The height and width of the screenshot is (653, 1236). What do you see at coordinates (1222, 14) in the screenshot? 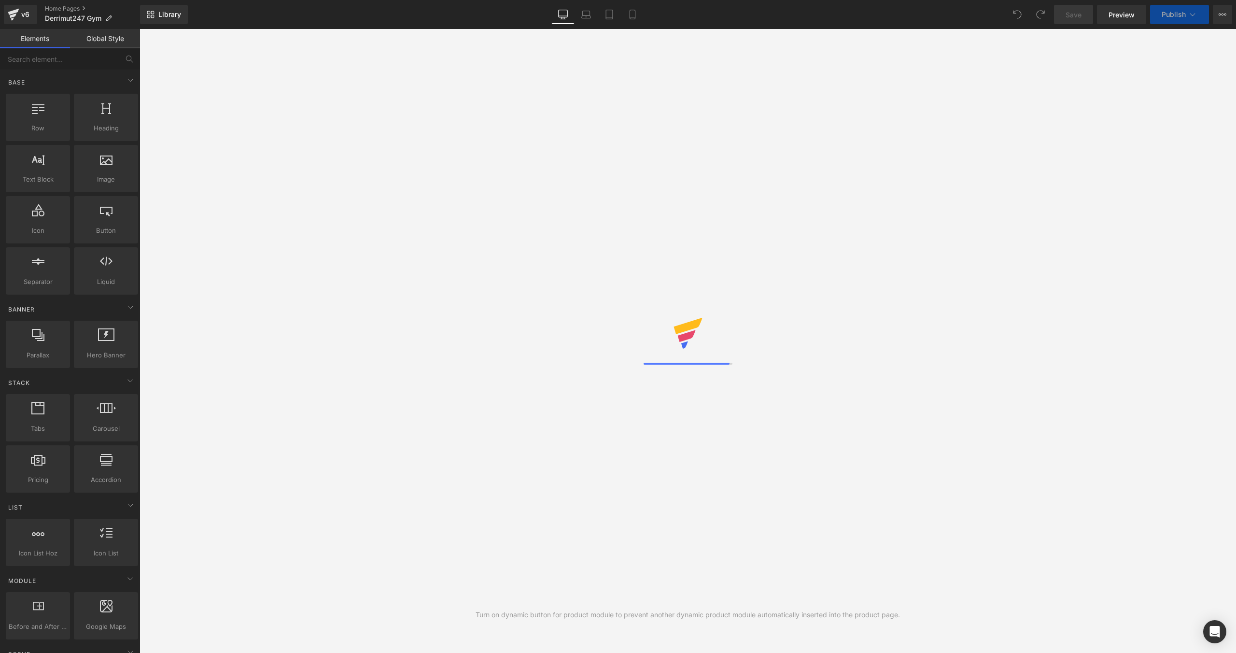
I see `button: More` at bounding box center [1222, 14].